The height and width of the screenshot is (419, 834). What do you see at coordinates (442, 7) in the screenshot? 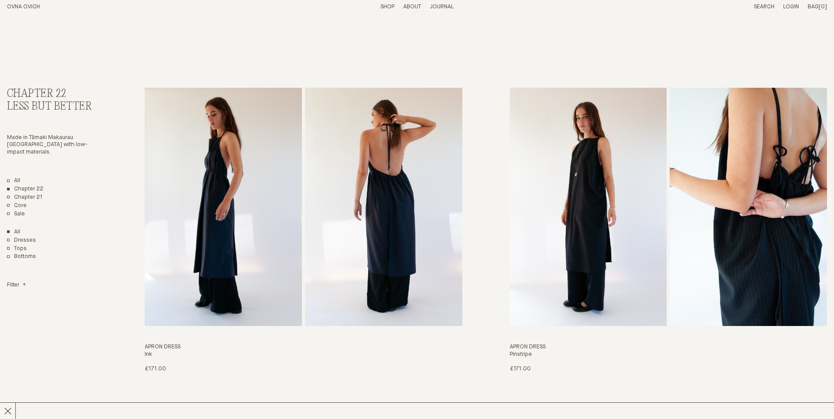
I see `a: Journal` at bounding box center [442, 7].